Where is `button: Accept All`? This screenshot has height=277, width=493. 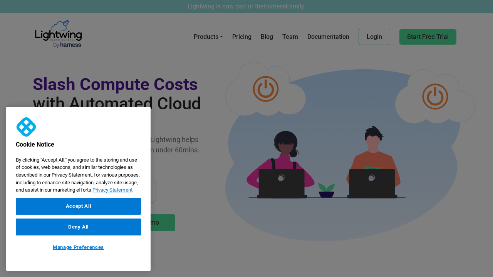
button: Accept All is located at coordinates (78, 206).